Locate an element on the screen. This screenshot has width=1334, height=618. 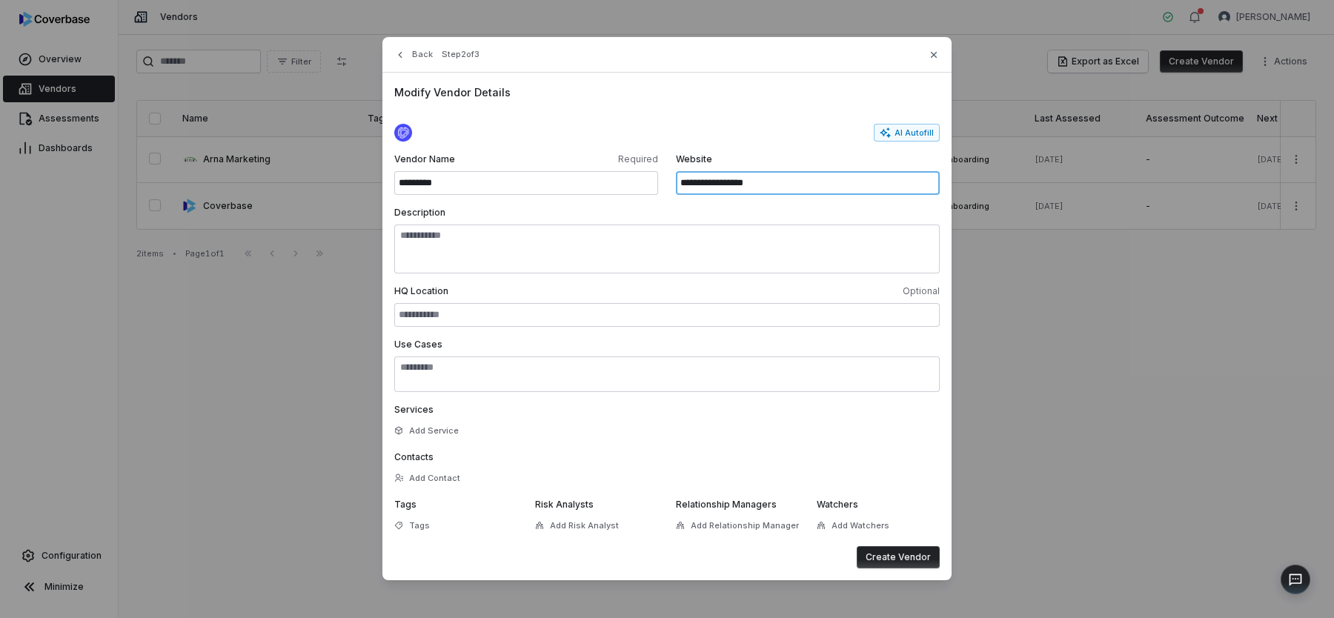
span: HQ Location is located at coordinates (529, 291).